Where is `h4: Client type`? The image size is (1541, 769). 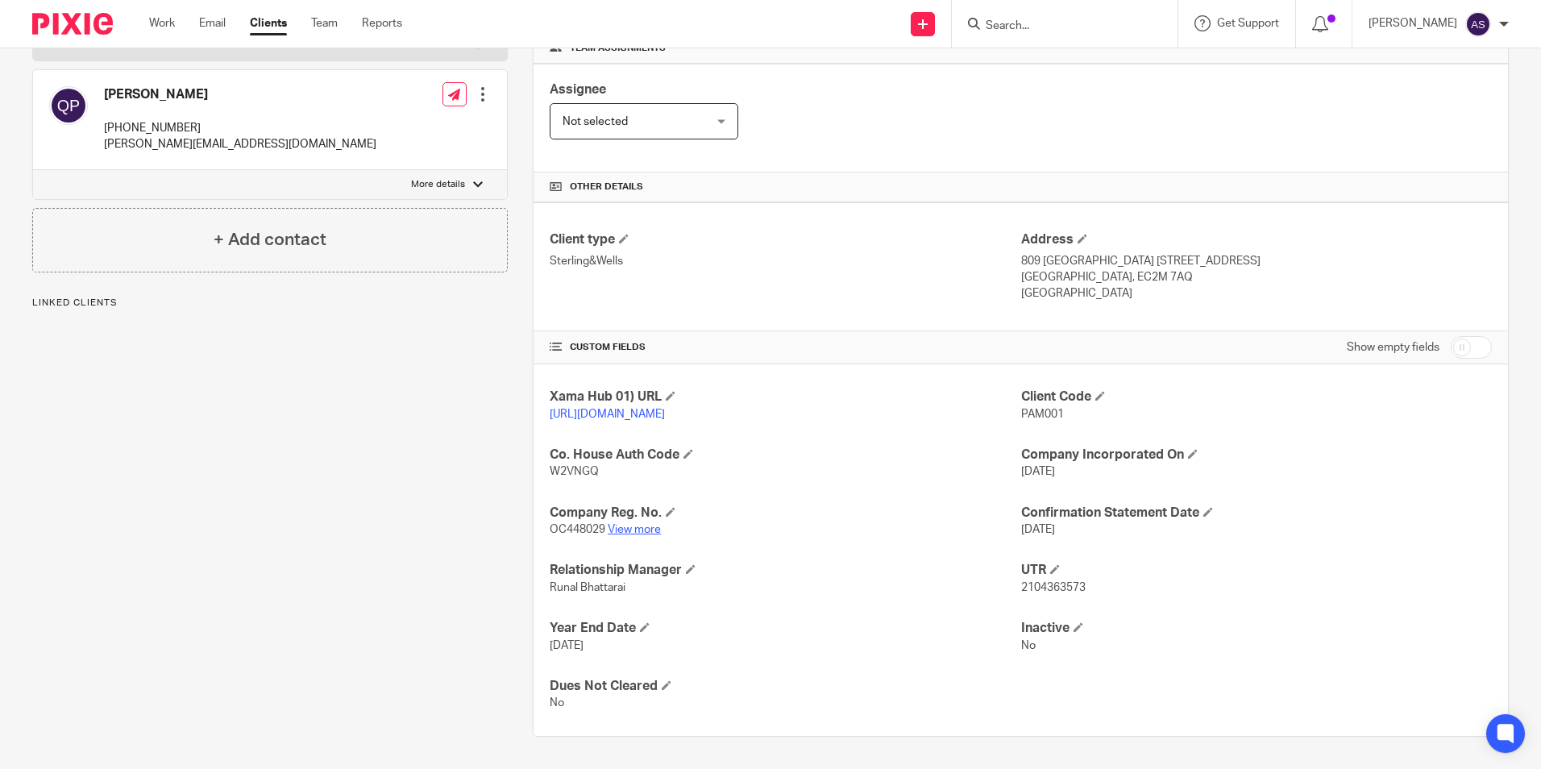 h4: Client type is located at coordinates (785, 239).